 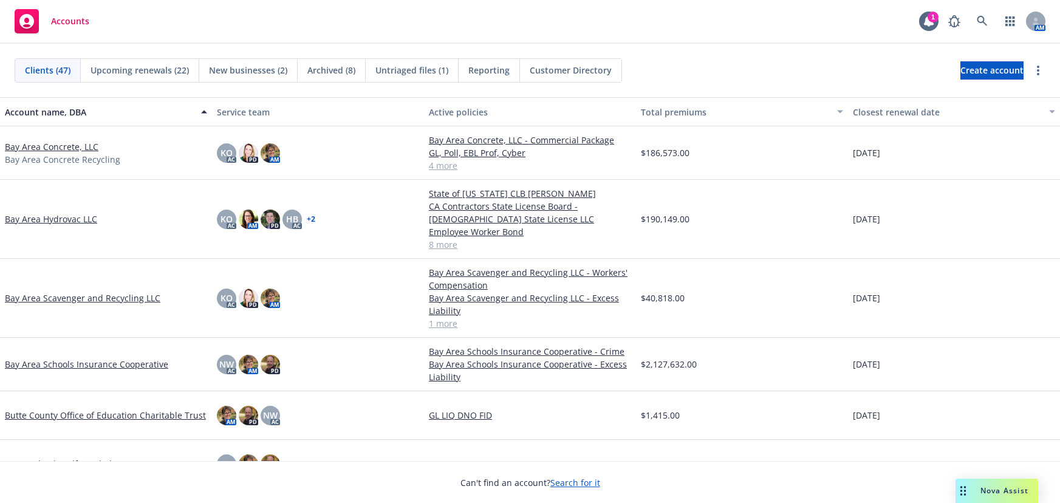 I want to click on button: Nova Assist, so click(x=997, y=491).